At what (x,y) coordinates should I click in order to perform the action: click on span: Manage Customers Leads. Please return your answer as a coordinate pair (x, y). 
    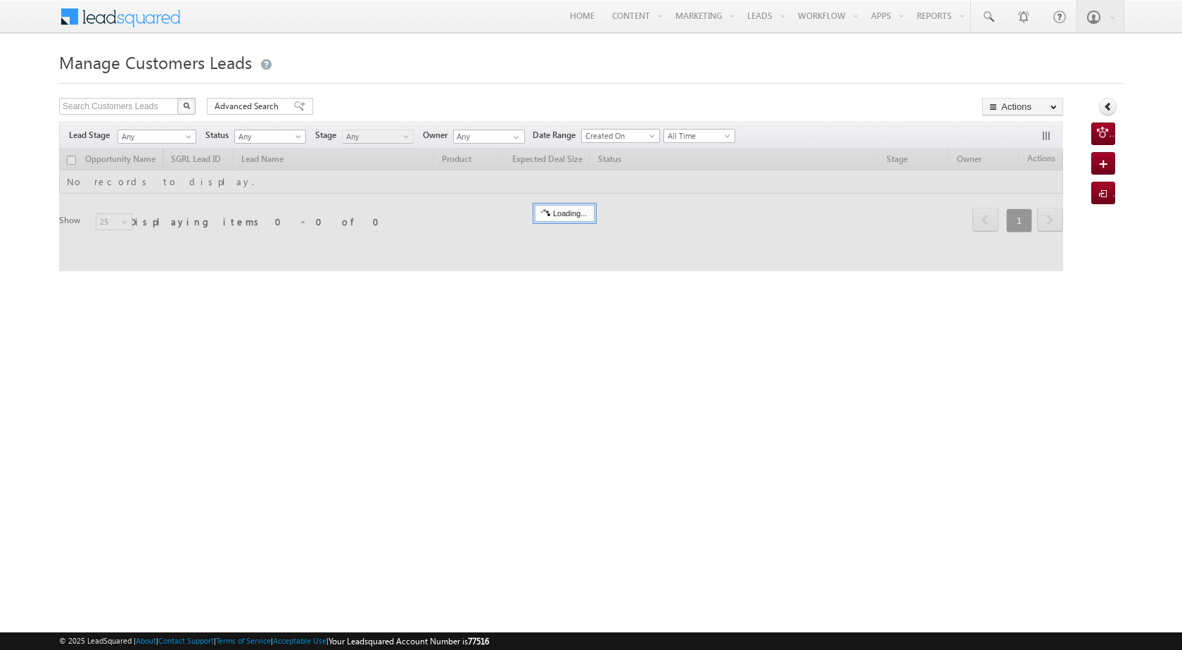
    Looking at the image, I should click on (156, 62).